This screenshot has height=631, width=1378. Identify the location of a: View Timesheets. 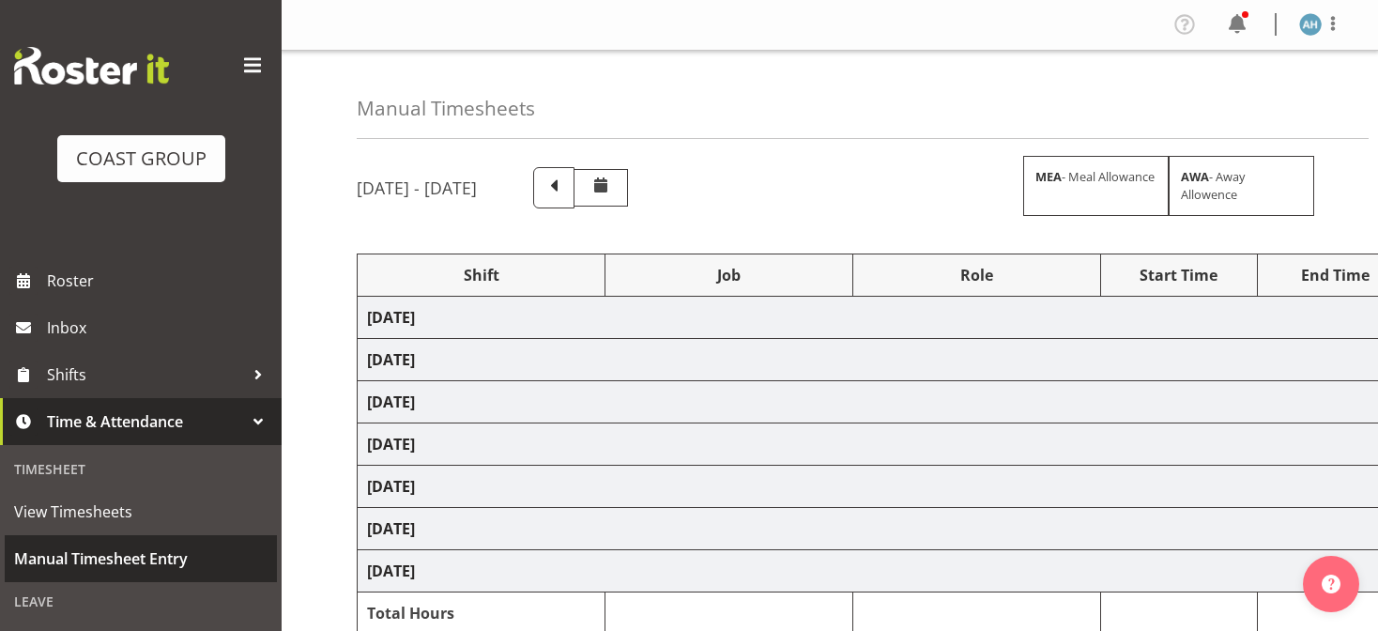
(141, 511).